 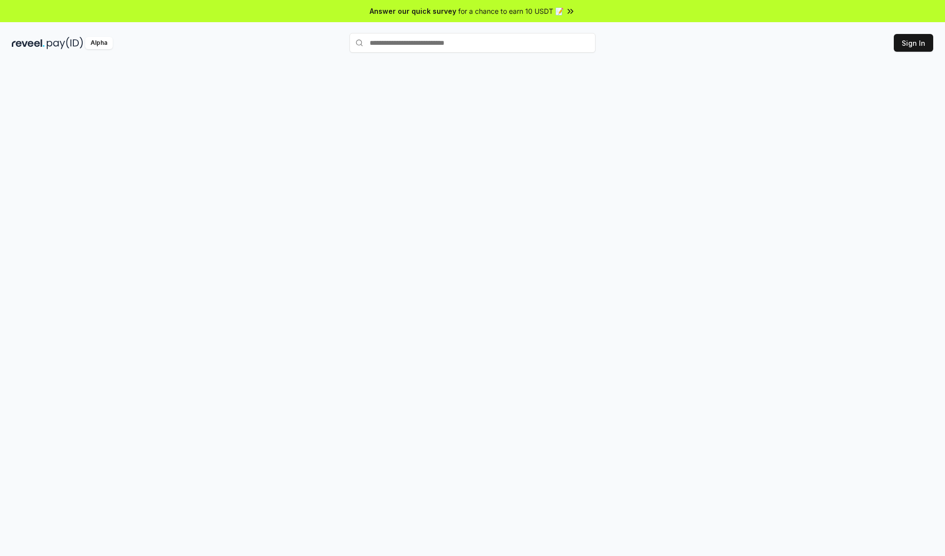 What do you see at coordinates (413, 11) in the screenshot?
I see `span: Answer our quick survey` at bounding box center [413, 11].